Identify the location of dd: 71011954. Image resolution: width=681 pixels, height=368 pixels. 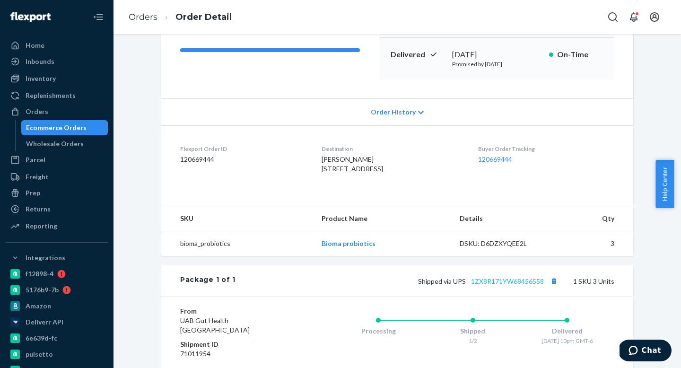
(236, 354).